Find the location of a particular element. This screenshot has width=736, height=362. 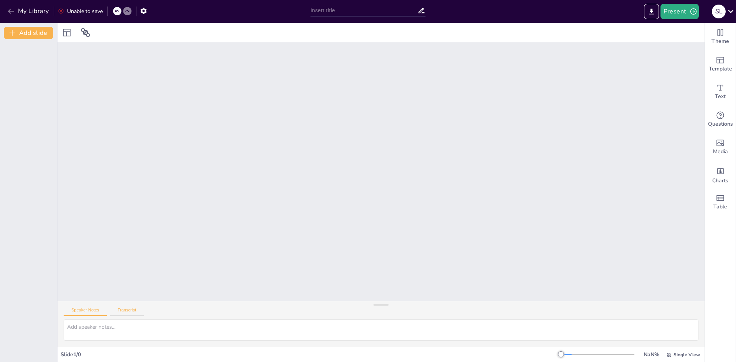

div: Add ready made slides is located at coordinates (721, 64).